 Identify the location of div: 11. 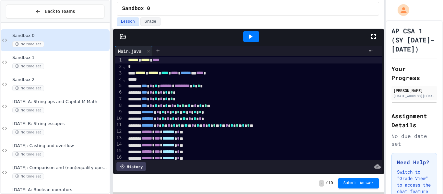
(119, 125).